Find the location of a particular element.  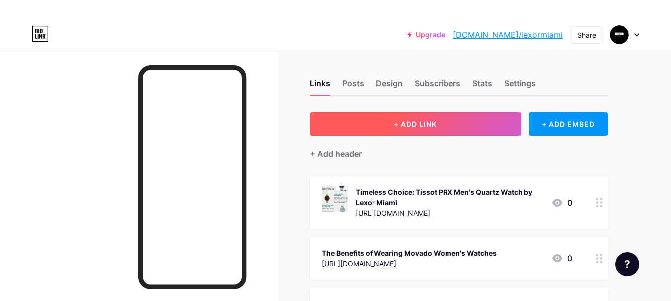

div: + ADD EMBED is located at coordinates (568, 124).